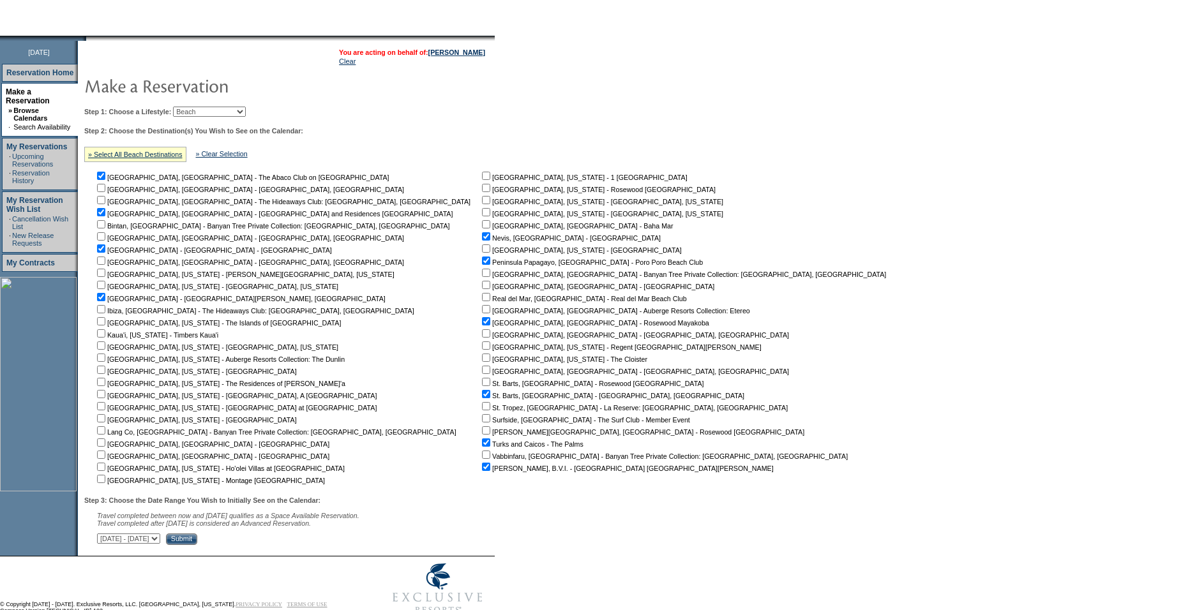  Describe the element at coordinates (181, 540) in the screenshot. I see `input: Submit` at that location.